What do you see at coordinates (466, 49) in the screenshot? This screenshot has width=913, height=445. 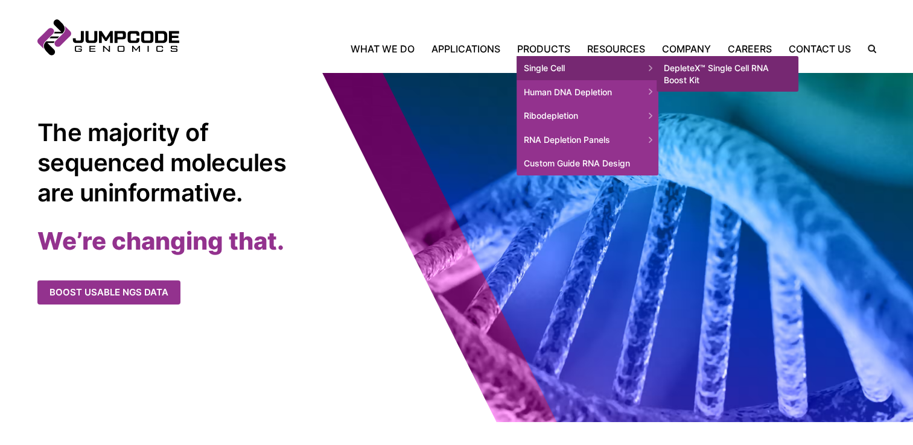 I see `a: Applications` at bounding box center [466, 49].